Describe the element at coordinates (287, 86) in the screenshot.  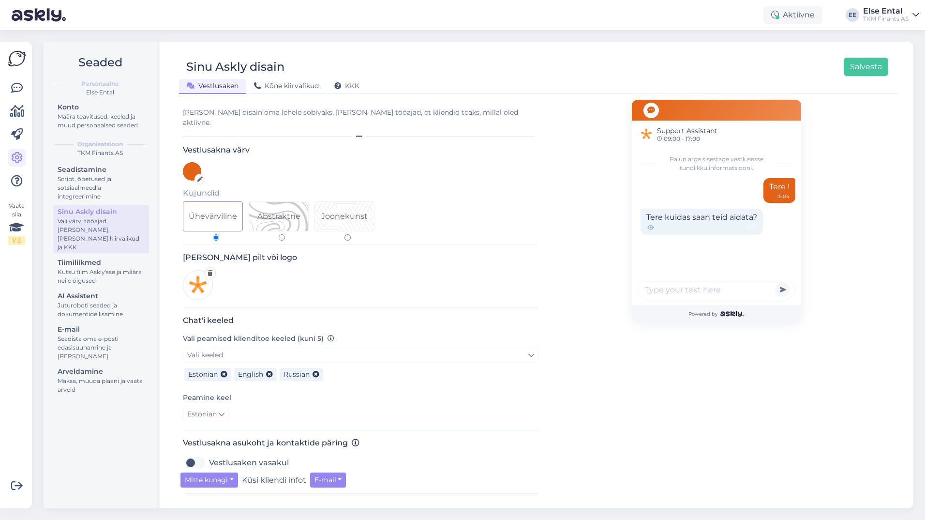
I see `span: Kõne kiirvalikud` at that location.